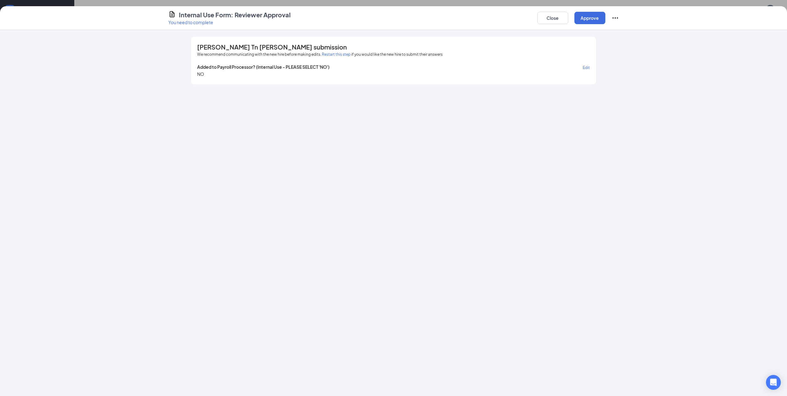 This screenshot has width=787, height=396. I want to click on span: We recommend communicating with the new hire before making edits. if you would like the new hire ..., so click(320, 54).